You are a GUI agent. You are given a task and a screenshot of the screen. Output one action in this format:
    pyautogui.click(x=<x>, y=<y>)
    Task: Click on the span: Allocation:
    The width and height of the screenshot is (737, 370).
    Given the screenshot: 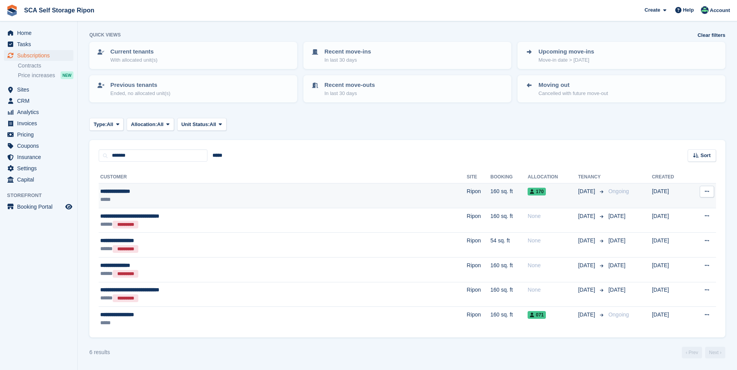 What is the action you would take?
    pyautogui.click(x=144, y=125)
    